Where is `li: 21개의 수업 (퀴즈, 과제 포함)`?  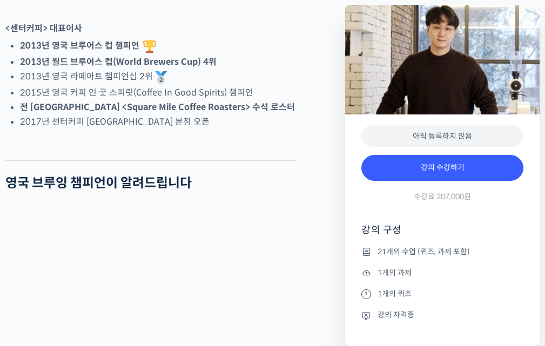
li: 21개의 수업 (퀴즈, 과제 포함) is located at coordinates (442, 252).